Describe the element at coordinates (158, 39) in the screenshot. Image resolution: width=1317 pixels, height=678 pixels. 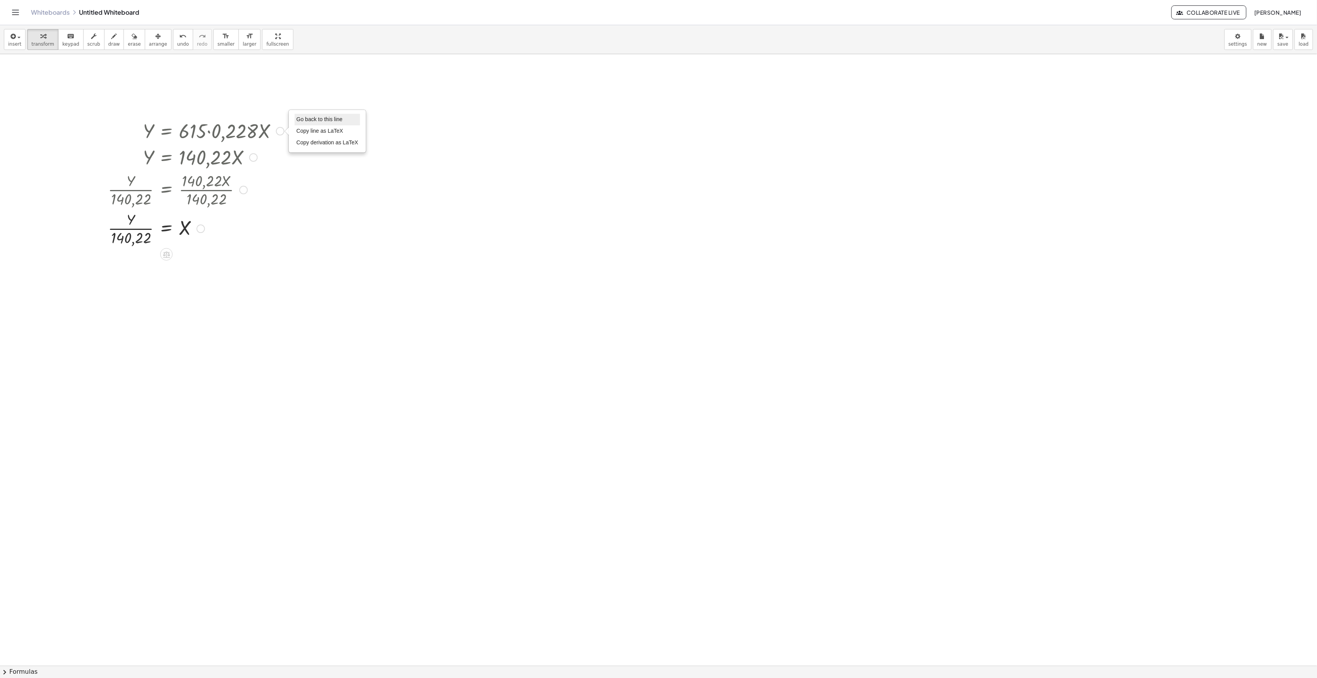
I see `button: arrange` at that location.